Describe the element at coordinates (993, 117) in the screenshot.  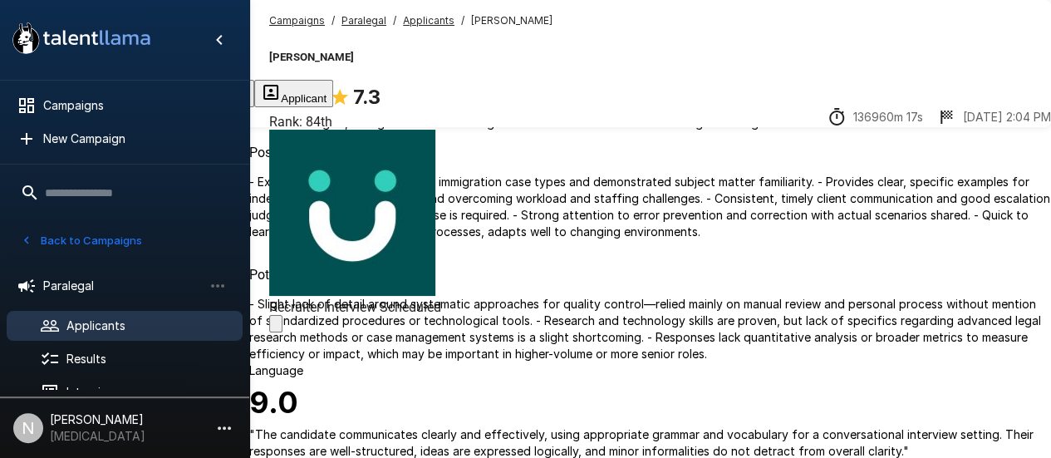
I see `div: The date and time when the interview was completed` at that location.